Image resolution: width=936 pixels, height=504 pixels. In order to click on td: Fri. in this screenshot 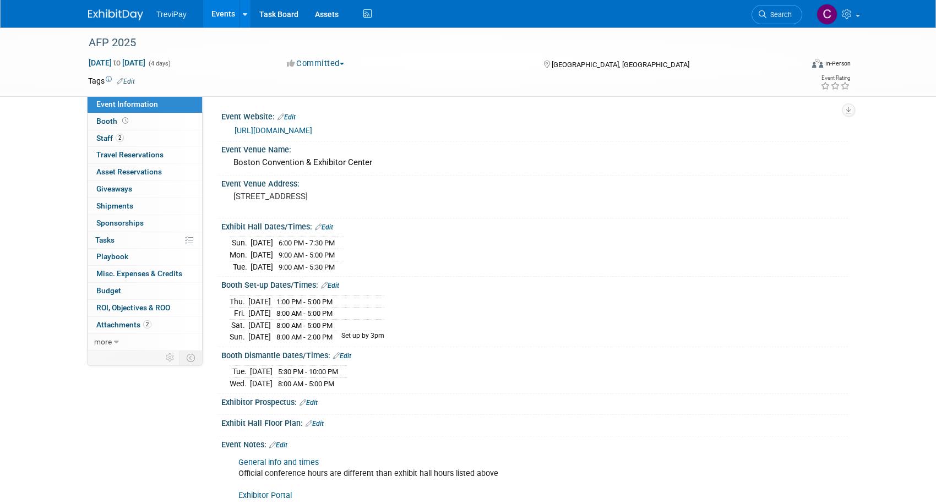, I will do `click(239, 314)`.